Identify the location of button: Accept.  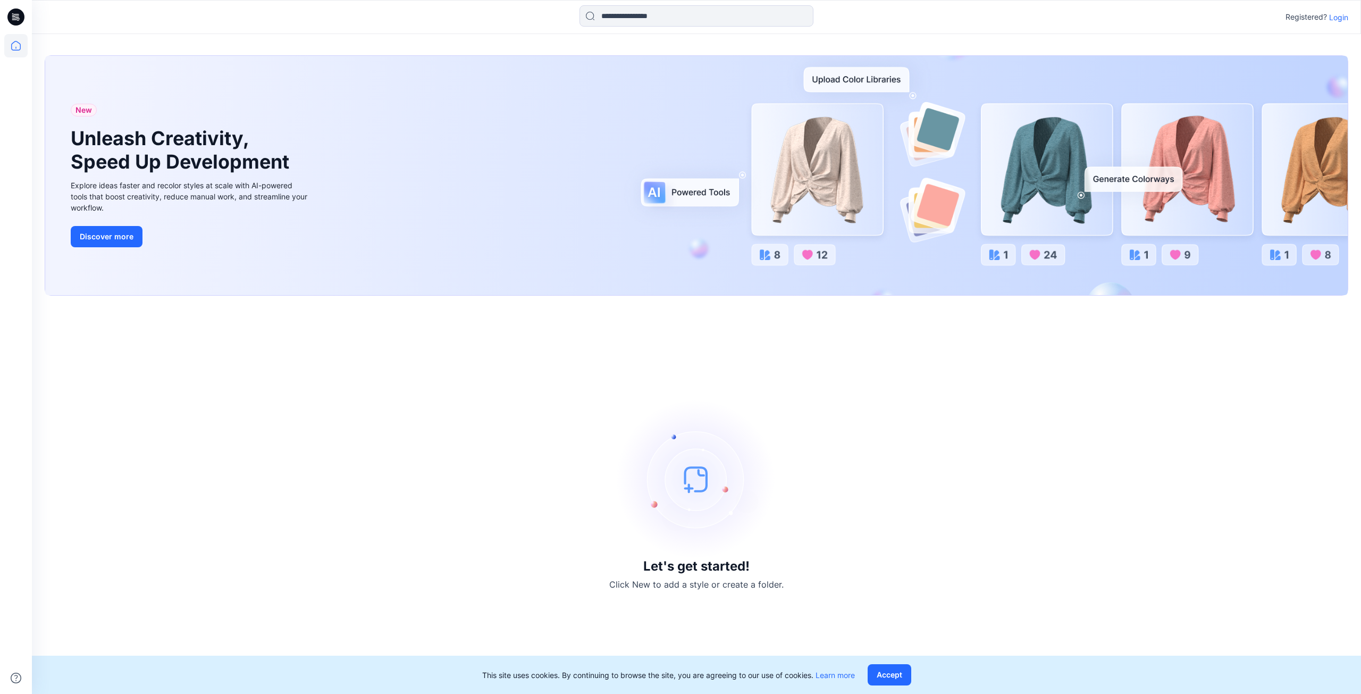
(890, 675).